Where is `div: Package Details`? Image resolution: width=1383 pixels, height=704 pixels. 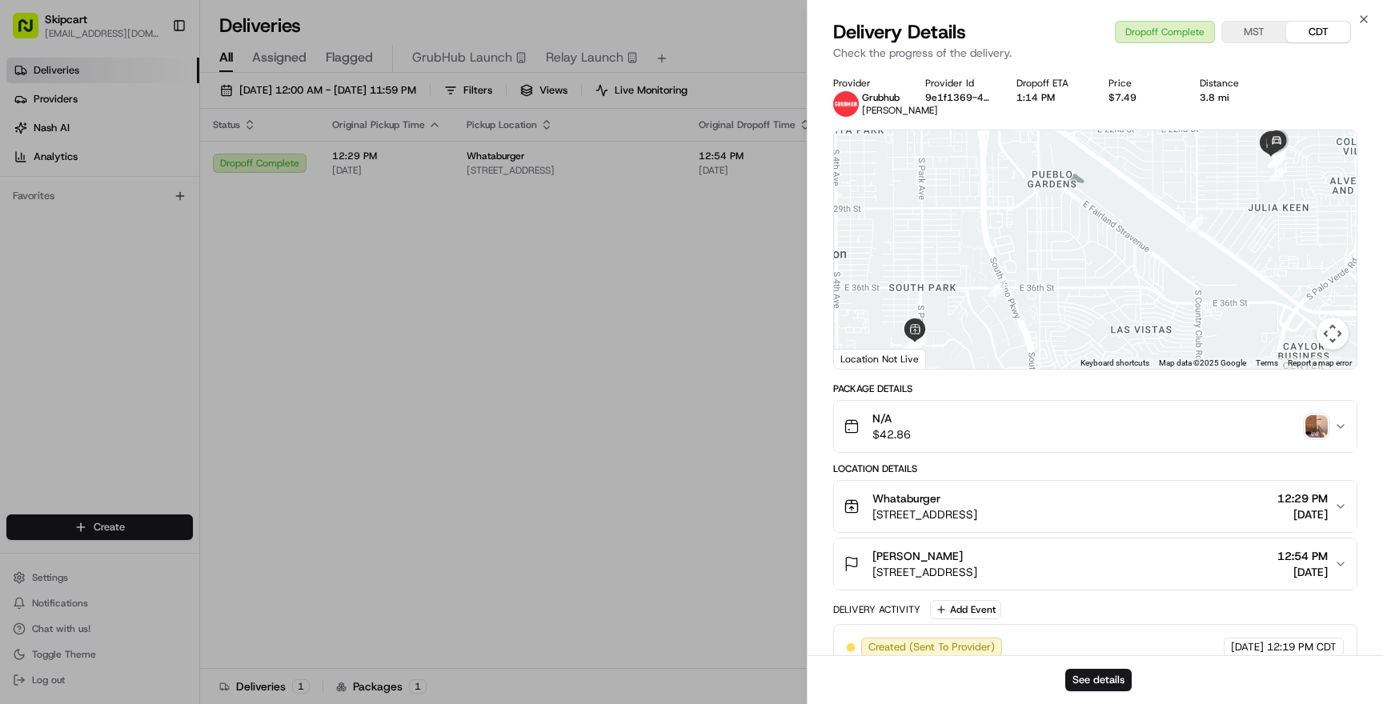 div: Package Details is located at coordinates (1095, 389).